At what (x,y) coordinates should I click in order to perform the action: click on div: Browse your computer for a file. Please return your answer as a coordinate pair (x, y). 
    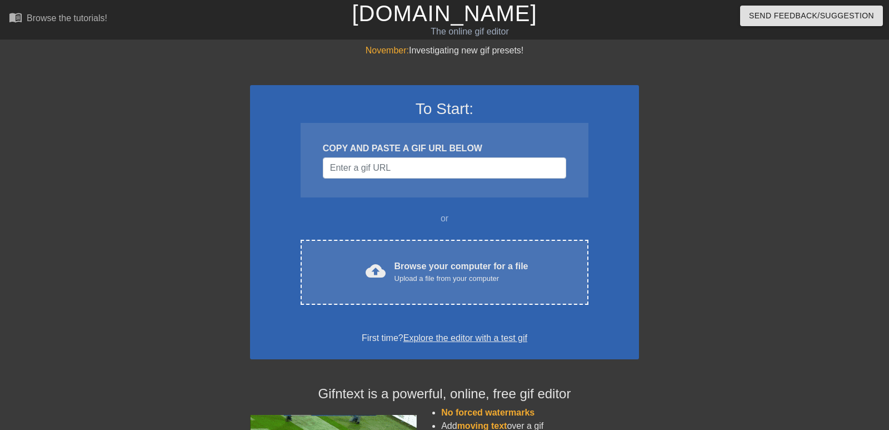
    Looking at the image, I should click on (461, 272).